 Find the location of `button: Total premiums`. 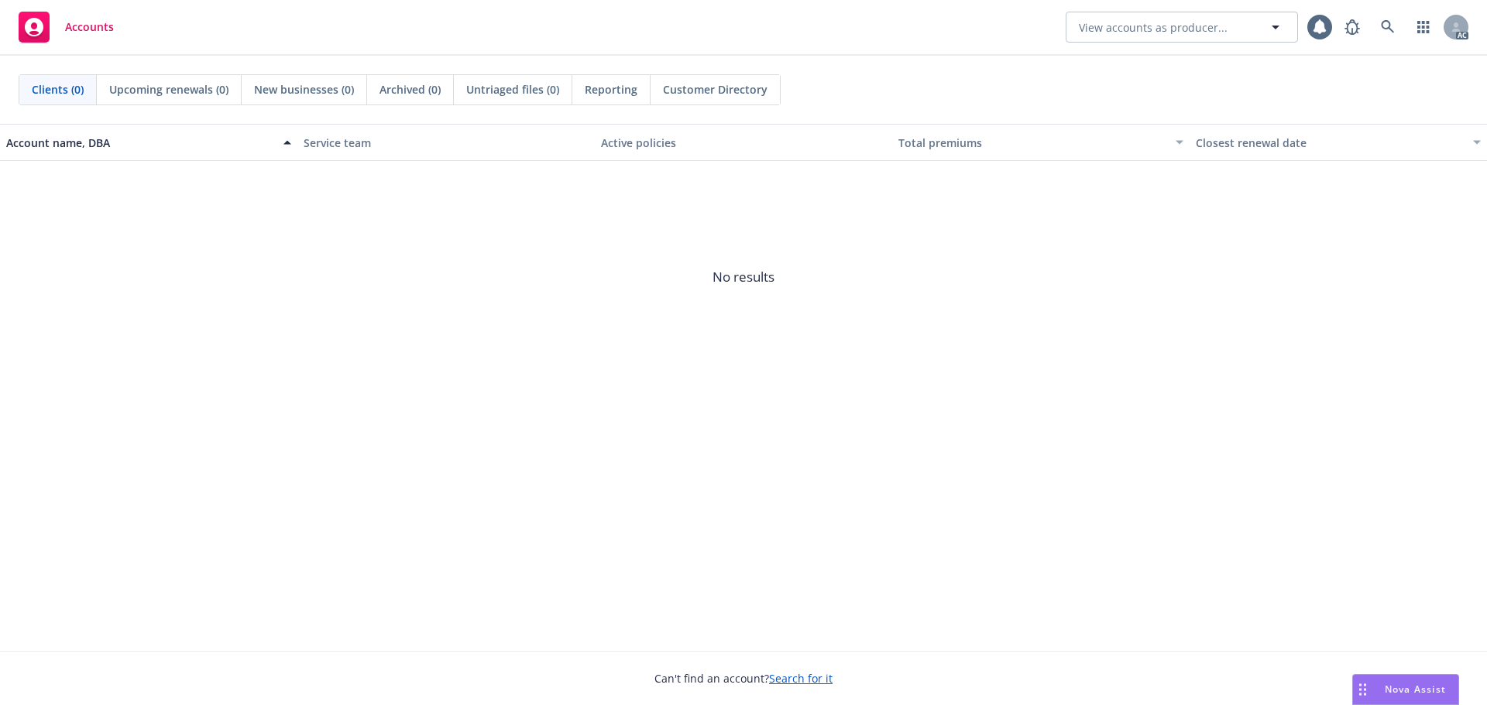

button: Total premiums is located at coordinates (1041, 142).